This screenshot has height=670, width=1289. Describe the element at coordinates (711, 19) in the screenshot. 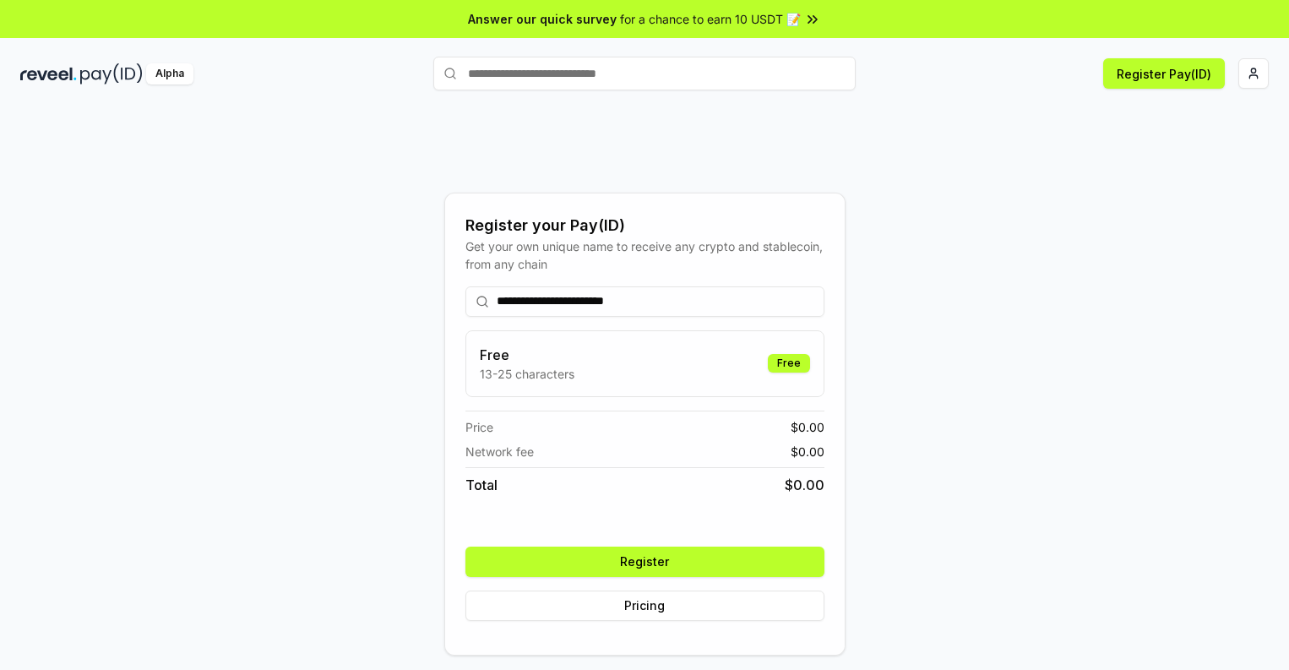

I see `span: for a chance to earn 10 USDT 📝` at that location.